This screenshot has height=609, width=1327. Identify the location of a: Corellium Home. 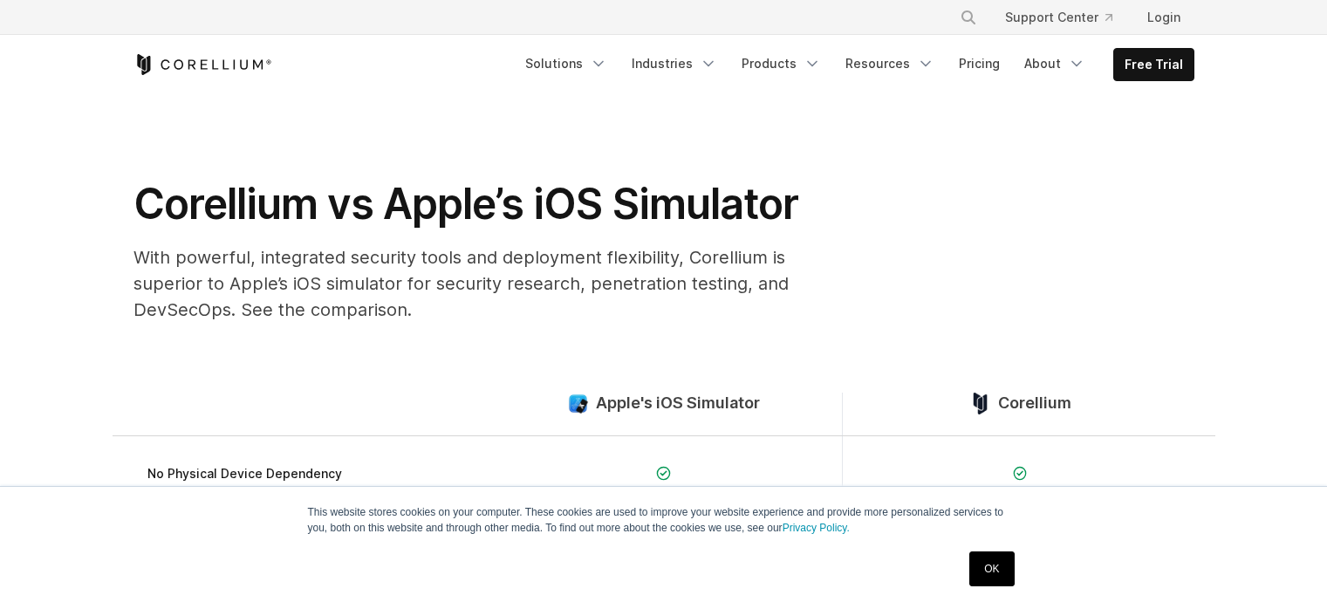
(202, 65).